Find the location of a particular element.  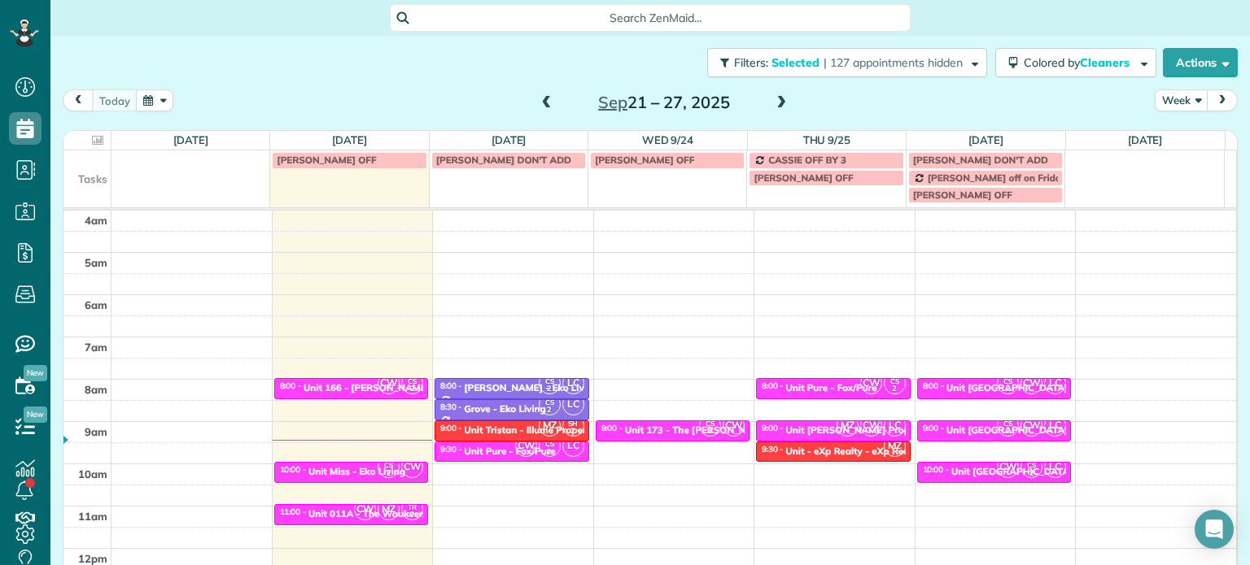

span: | 127 appointments hidden is located at coordinates (892, 63).